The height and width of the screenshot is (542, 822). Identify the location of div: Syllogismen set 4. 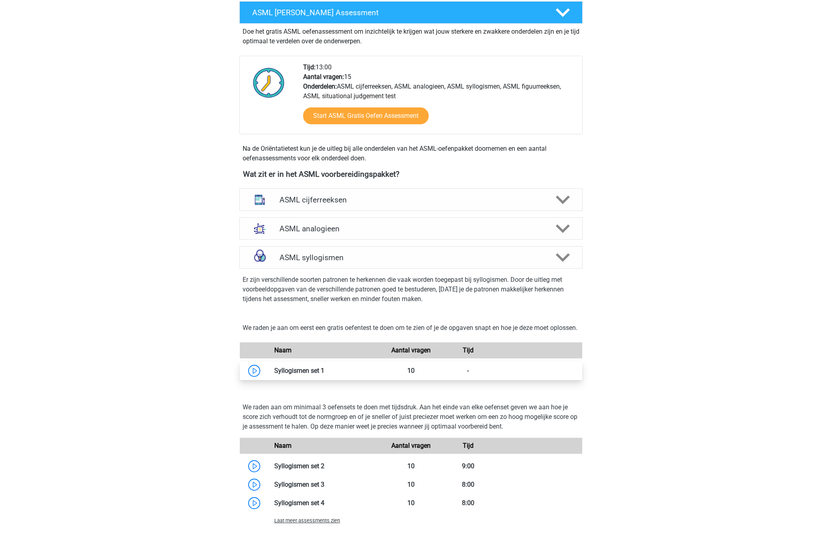
(325, 503).